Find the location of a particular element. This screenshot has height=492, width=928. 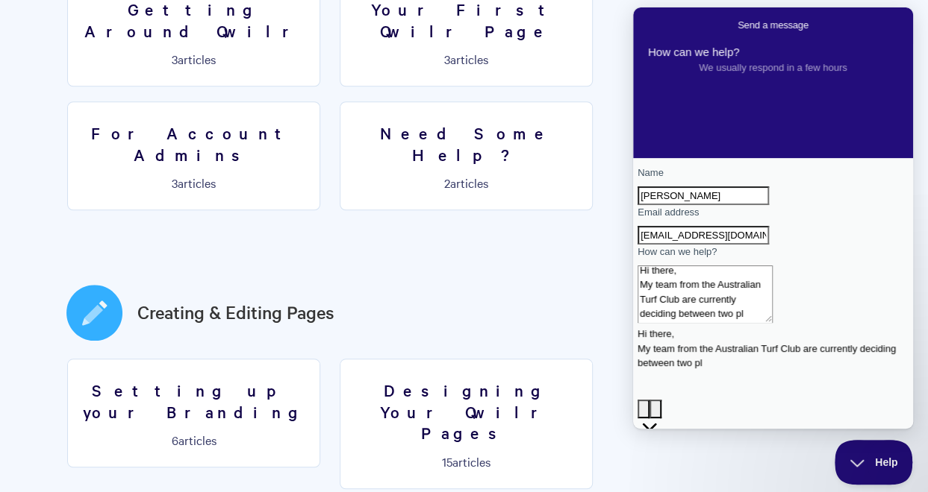

a: Need Some Help? 2articles is located at coordinates (466, 156).